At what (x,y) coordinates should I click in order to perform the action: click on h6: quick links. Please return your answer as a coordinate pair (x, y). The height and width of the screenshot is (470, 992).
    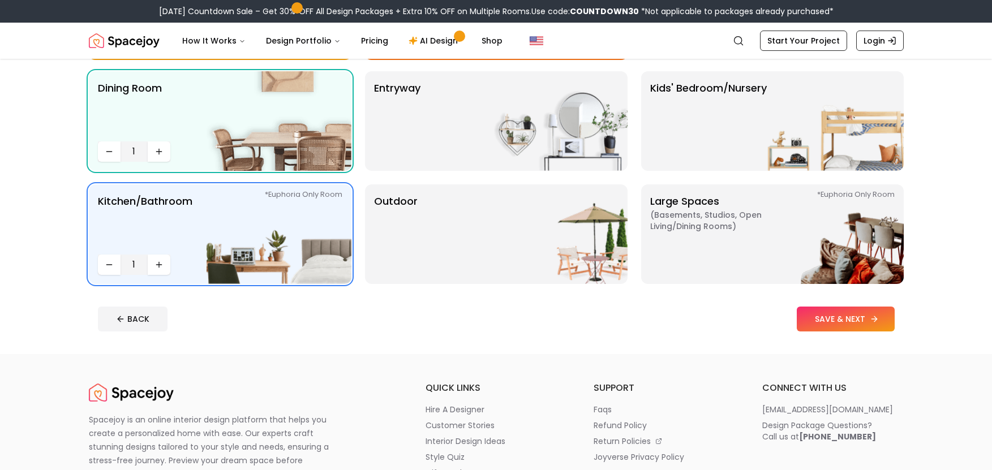
    Looking at the image, I should click on (496, 388).